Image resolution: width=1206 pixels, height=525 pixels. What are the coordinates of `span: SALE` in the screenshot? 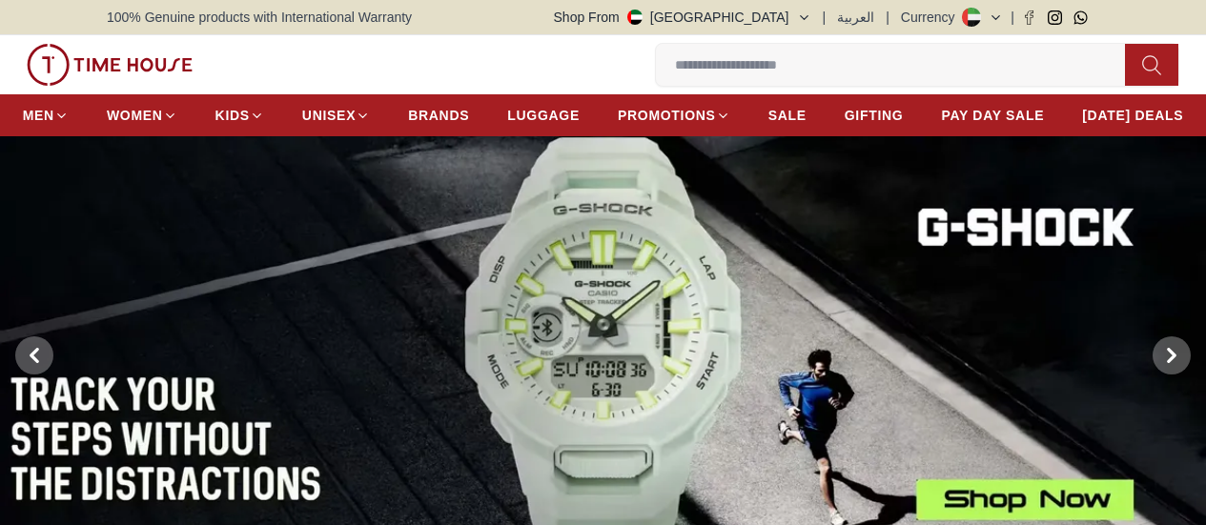 It's located at (788, 115).